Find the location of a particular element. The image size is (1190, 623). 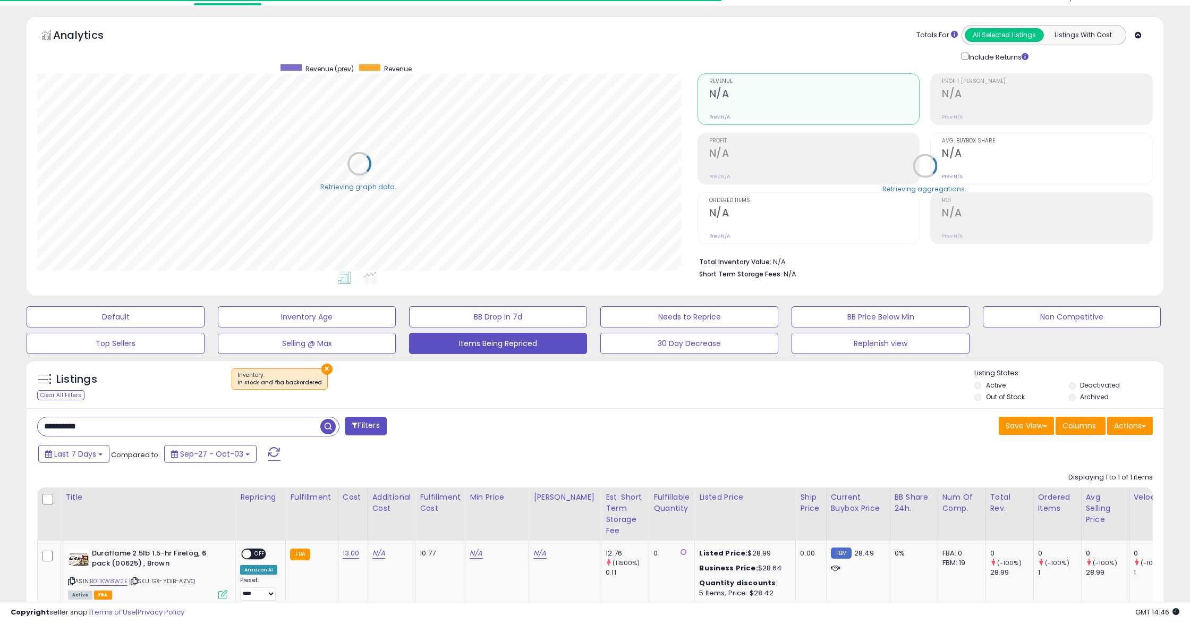

div: BB Share 24h. is located at coordinates (914, 503).